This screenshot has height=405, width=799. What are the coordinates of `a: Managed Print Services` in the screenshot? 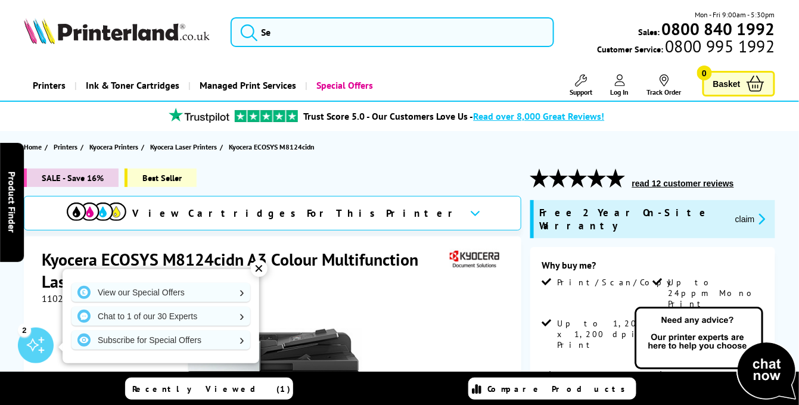 It's located at (247, 85).